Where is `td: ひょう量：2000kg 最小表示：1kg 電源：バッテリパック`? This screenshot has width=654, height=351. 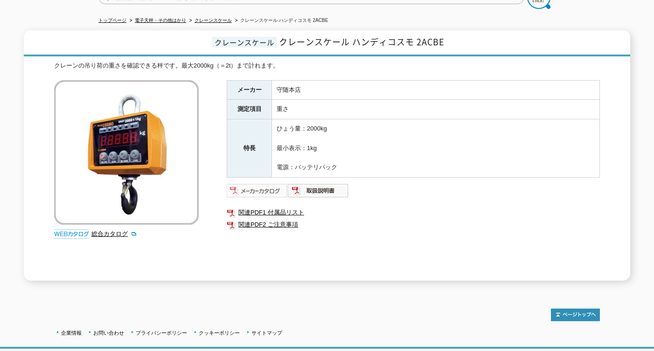
td: ひょう量：2000kg 最小表示：1kg 電源：バッテリパック is located at coordinates (436, 148).